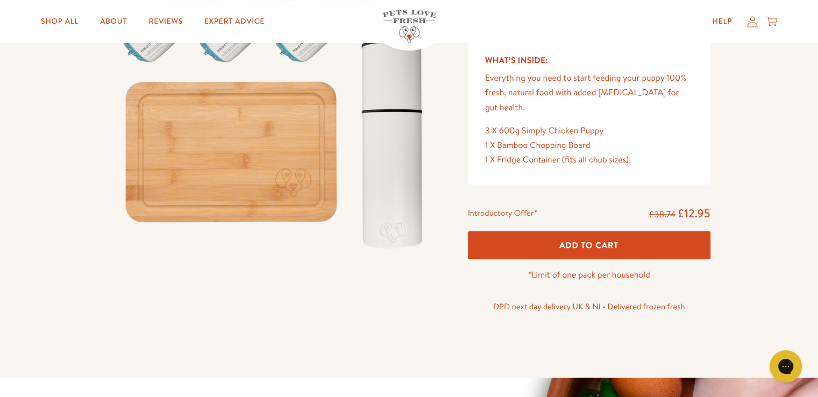  I want to click on h5: What’s Inside:, so click(589, 60).